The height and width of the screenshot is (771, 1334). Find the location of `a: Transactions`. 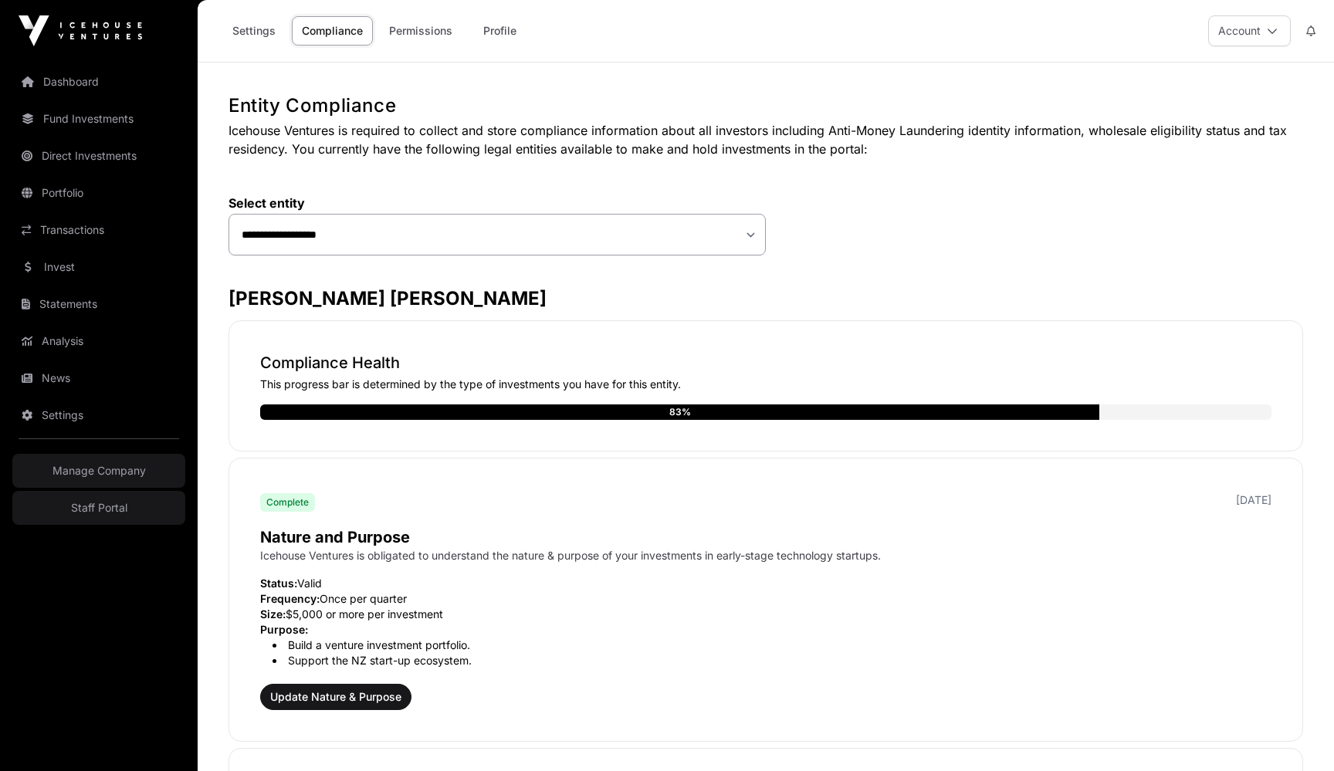

a: Transactions is located at coordinates (99, 230).